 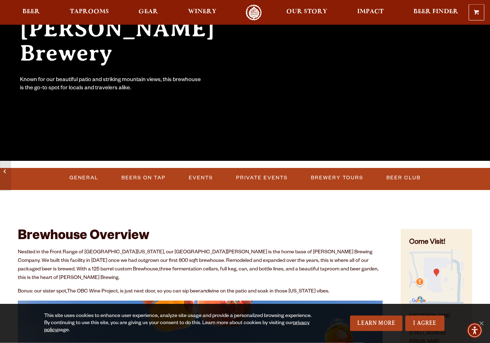 What do you see at coordinates (253, 12) in the screenshot?
I see `a: Odell Home` at bounding box center [253, 12].